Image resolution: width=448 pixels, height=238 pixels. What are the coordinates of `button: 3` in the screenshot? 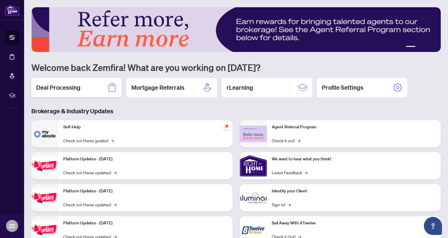 It's located at (424, 47).